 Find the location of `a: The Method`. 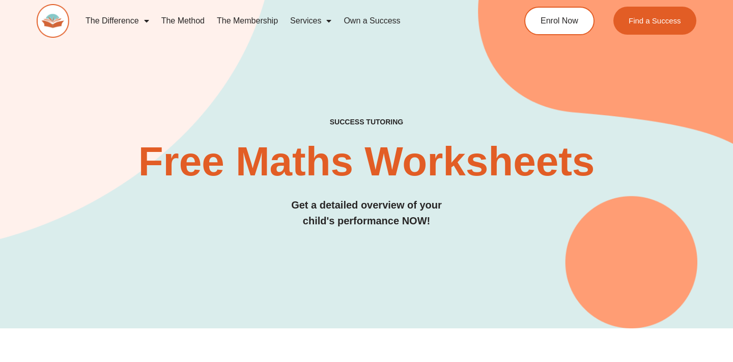

a: The Method is located at coordinates (183, 21).